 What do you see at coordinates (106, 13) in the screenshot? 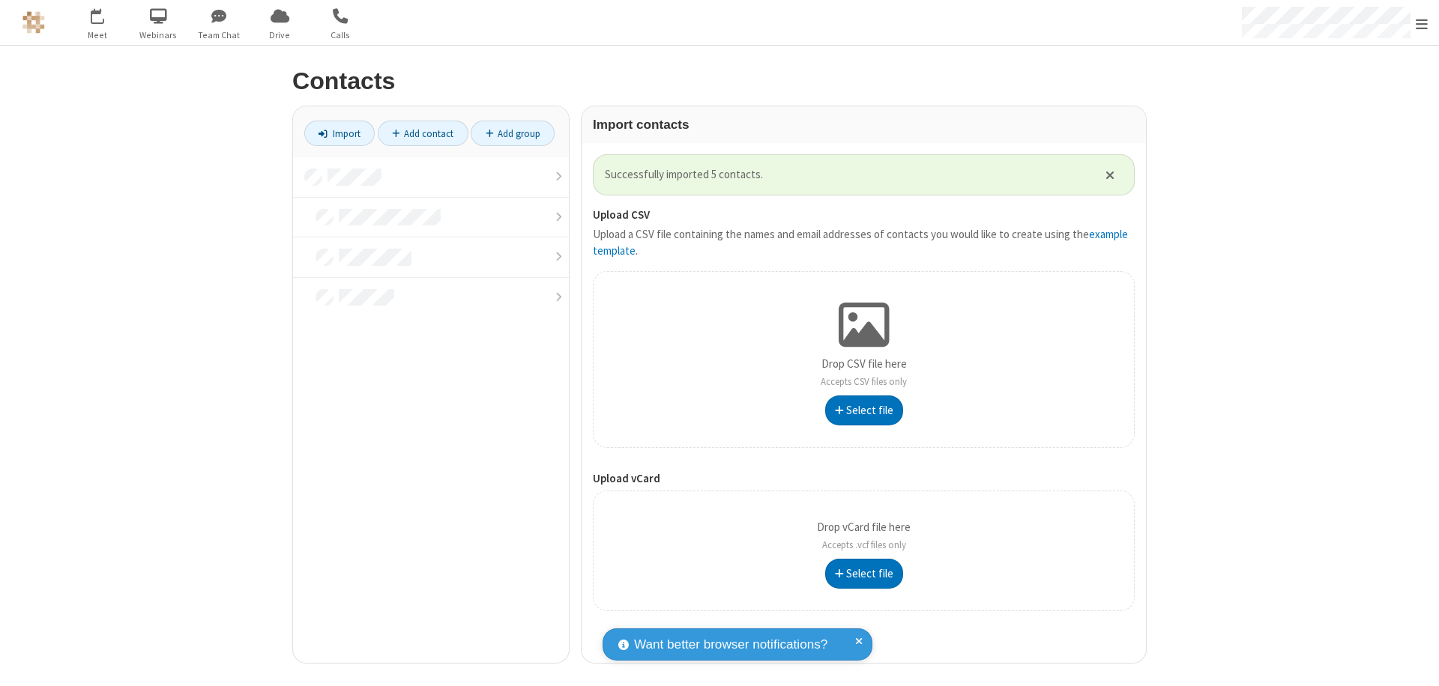
I see `div: 3` at bounding box center [106, 13].